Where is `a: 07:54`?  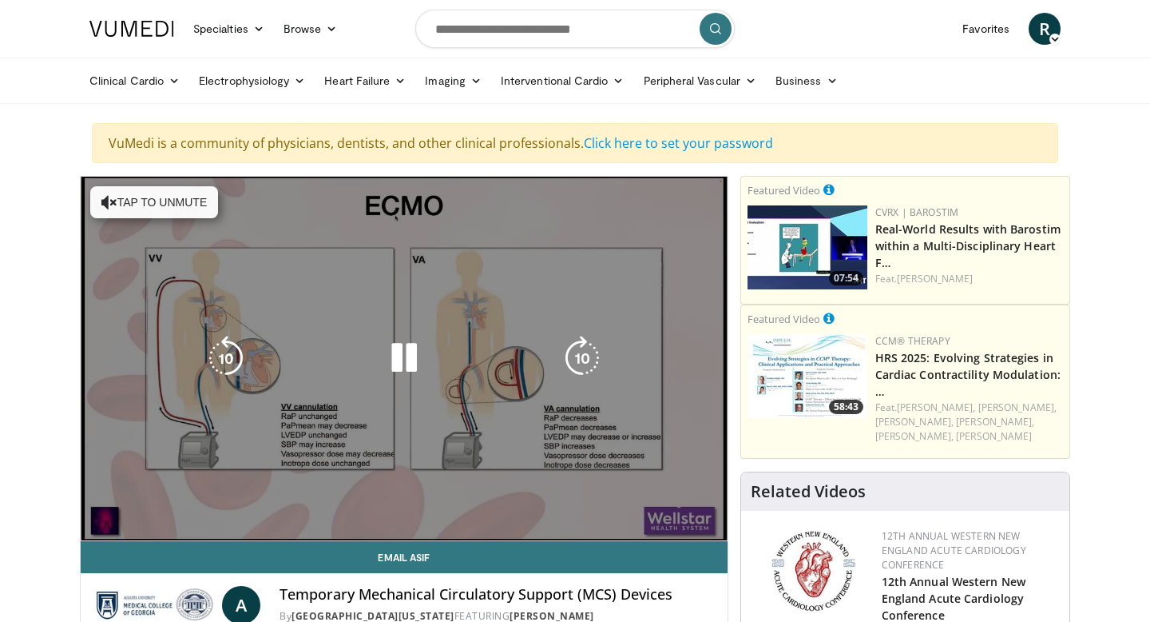 a: 07:54 is located at coordinates (808, 247).